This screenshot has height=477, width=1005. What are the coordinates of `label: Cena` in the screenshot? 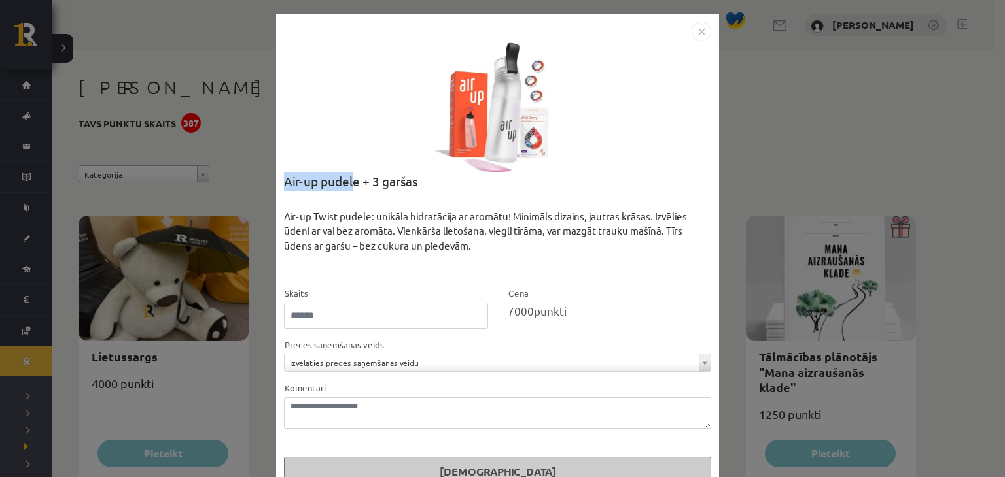 It's located at (518, 294).